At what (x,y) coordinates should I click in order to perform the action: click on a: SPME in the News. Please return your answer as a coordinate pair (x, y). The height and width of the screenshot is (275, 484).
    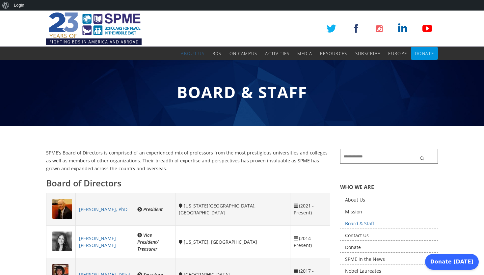
    Looking at the image, I should click on (389, 259).